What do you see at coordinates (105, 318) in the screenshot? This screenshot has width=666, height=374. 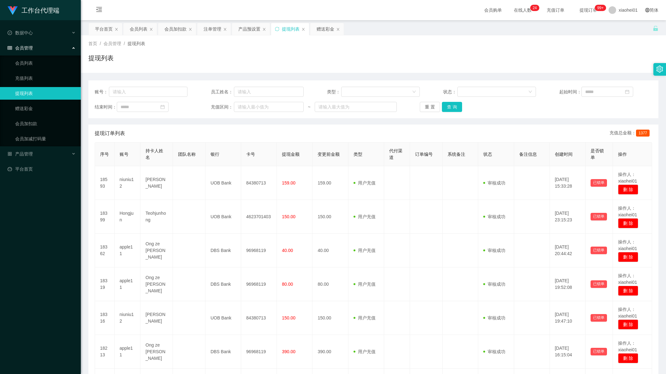 I see `td: 18316` at bounding box center [105, 318].